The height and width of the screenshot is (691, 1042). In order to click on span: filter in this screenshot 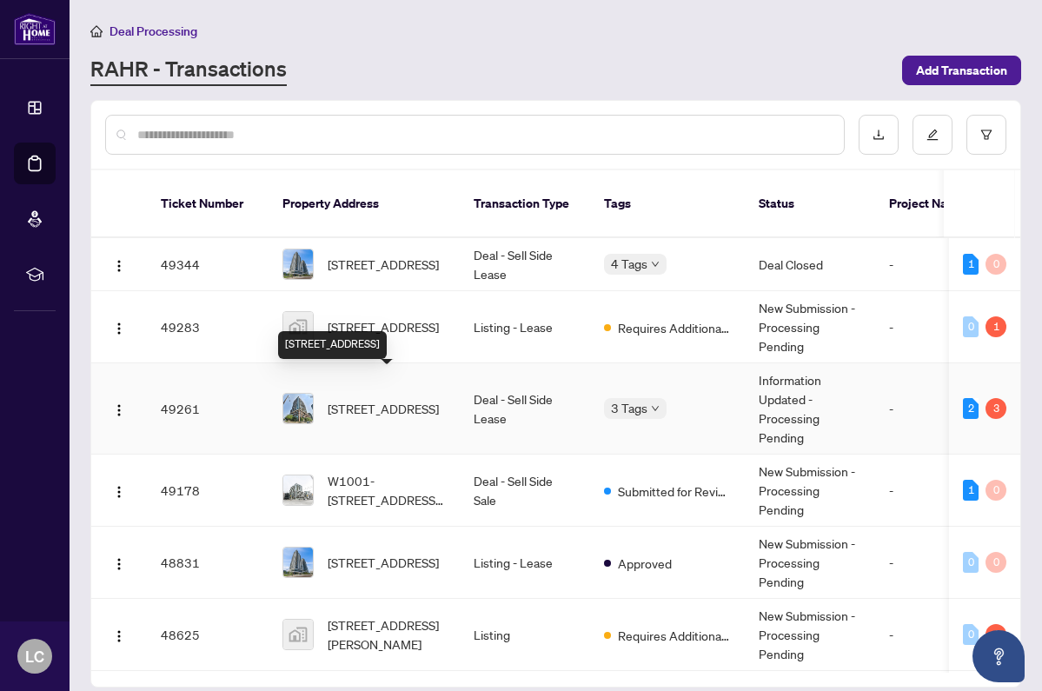, I will do `click(986, 135)`.